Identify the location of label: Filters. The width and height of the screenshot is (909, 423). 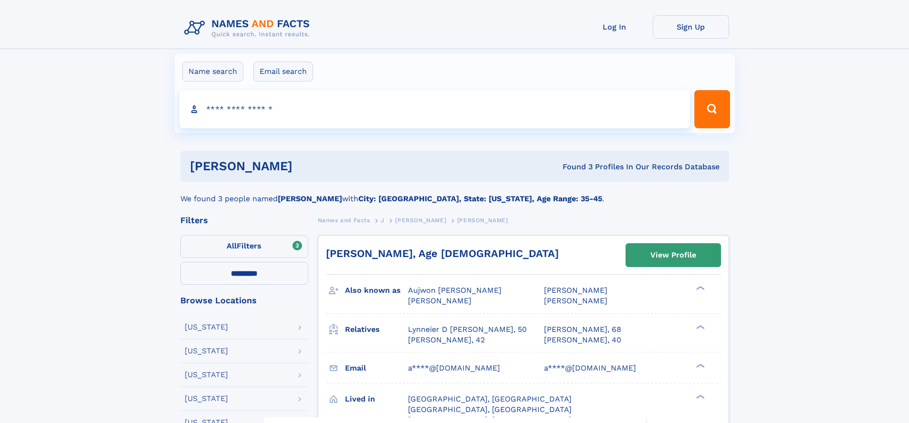
(244, 247).